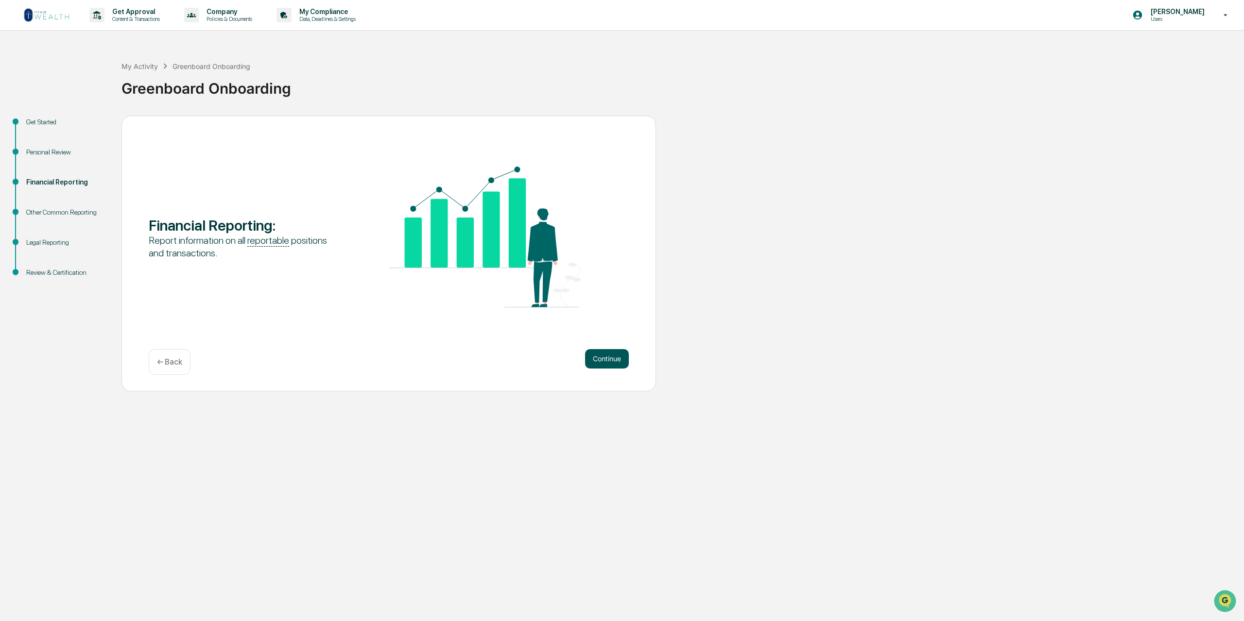 This screenshot has height=621, width=1244. What do you see at coordinates (93, 28) in the screenshot?
I see `p: How can we help?` at bounding box center [93, 28].